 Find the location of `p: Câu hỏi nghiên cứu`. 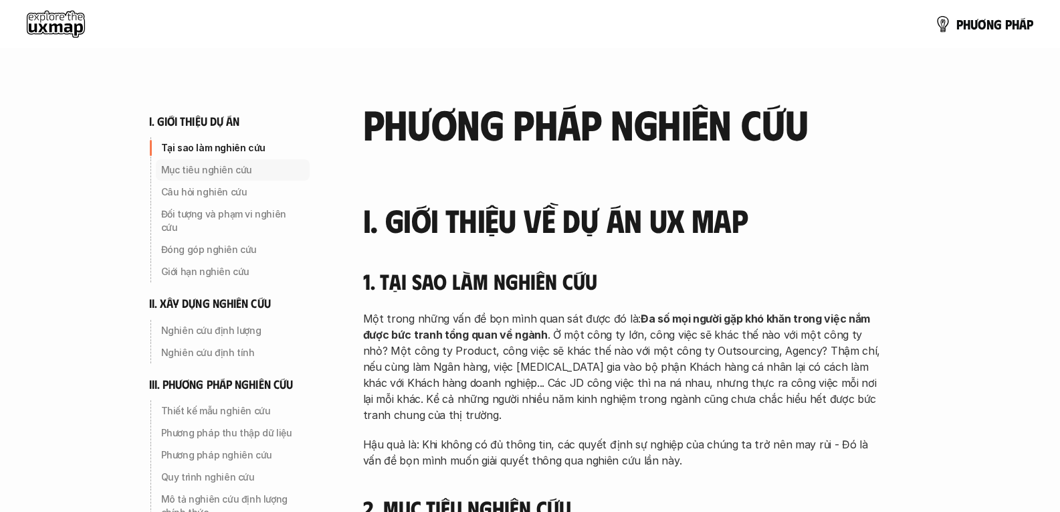

p: Câu hỏi nghiên cứu is located at coordinates (233, 192).